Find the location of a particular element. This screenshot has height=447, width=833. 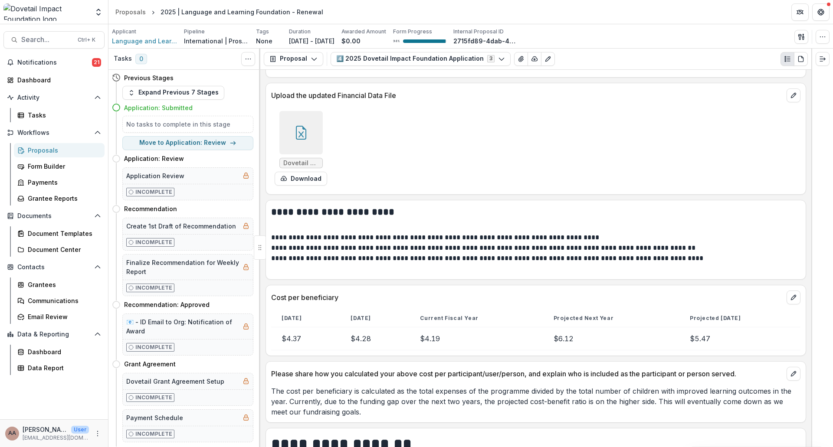

p: Form Progress is located at coordinates (413, 32).